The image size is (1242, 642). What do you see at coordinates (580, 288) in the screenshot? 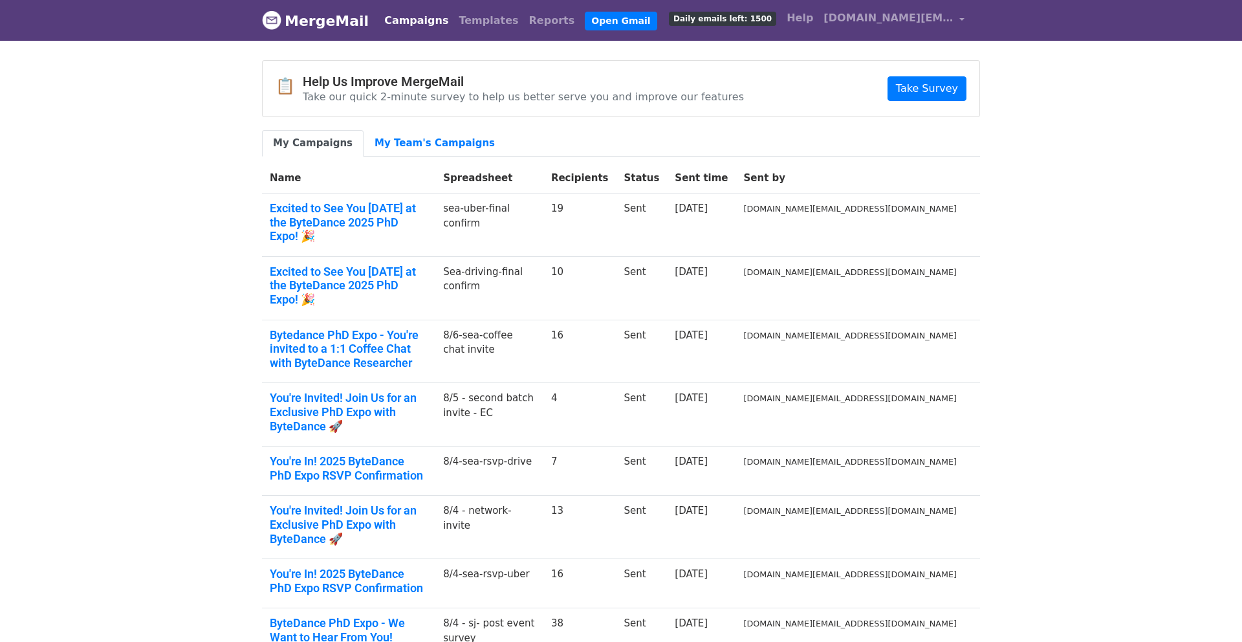
I see `td: 10` at bounding box center [580, 288].